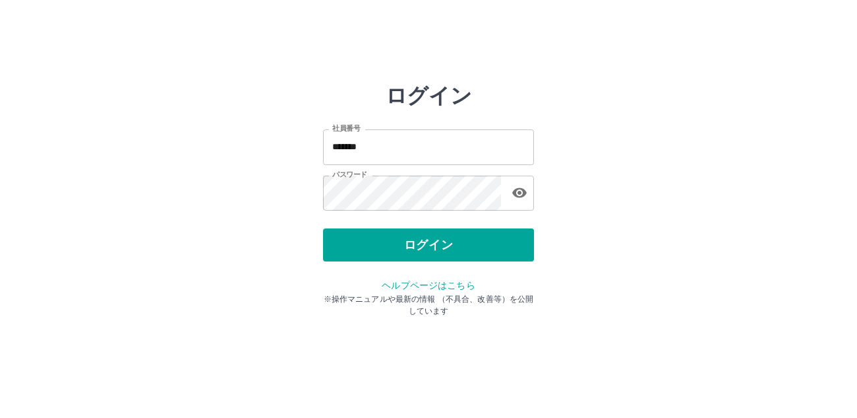  What do you see at coordinates (350, 174) in the screenshot?
I see `label: パスワード` at bounding box center [350, 174].